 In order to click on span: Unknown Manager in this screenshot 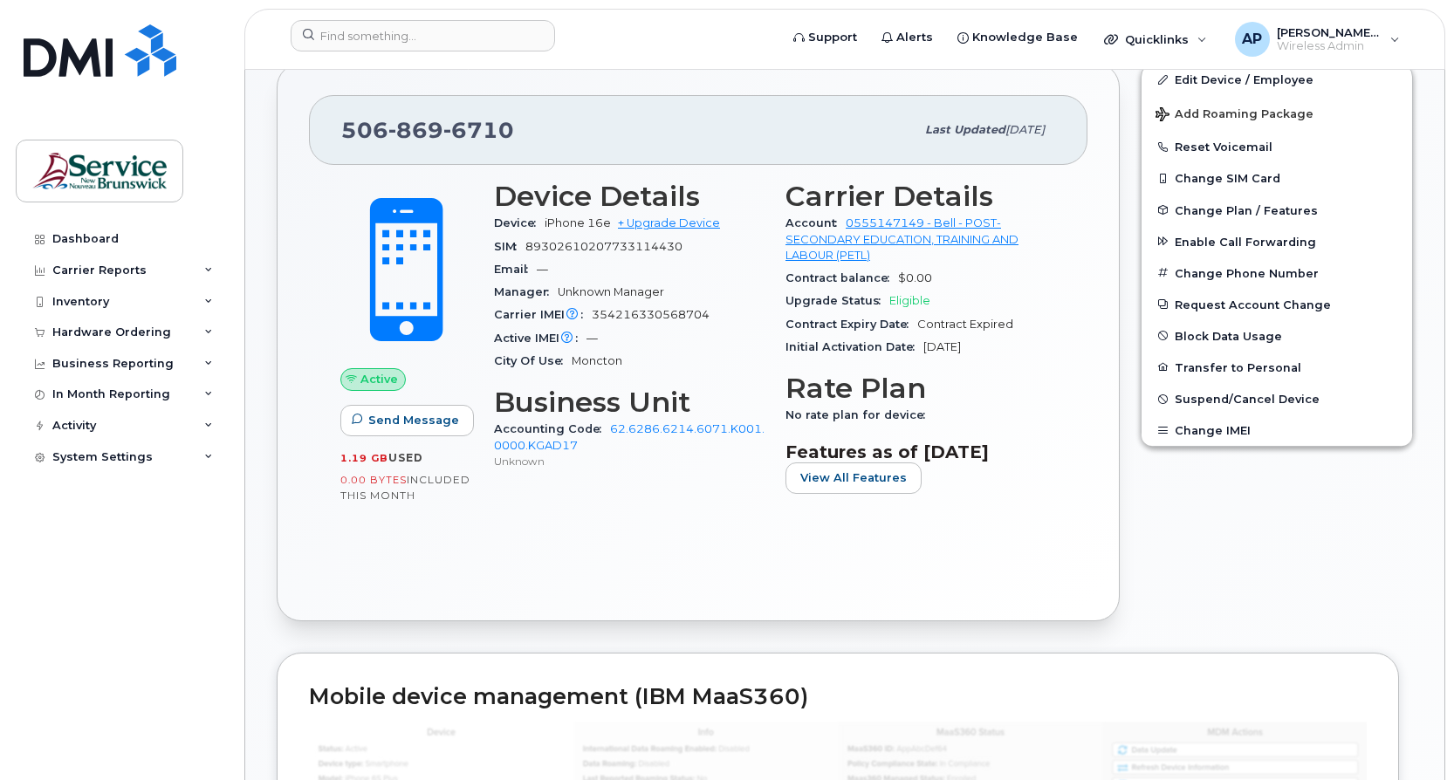, I will do `click(611, 291)`.